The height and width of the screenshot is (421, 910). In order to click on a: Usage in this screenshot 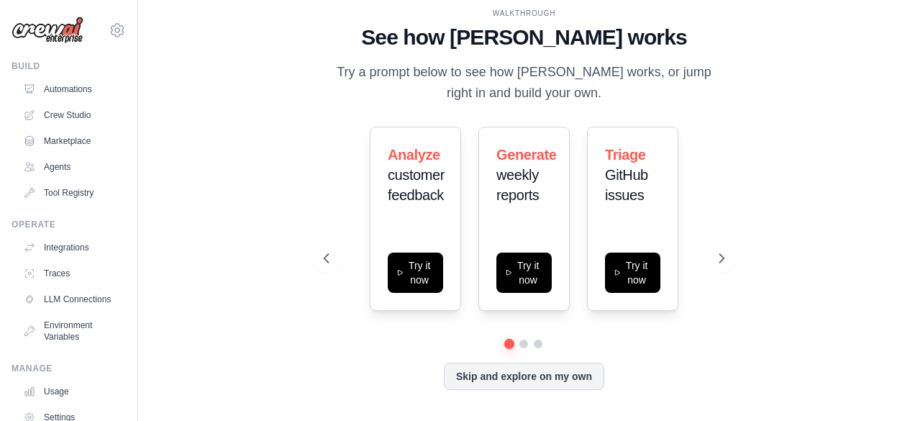, I will do `click(71, 391)`.